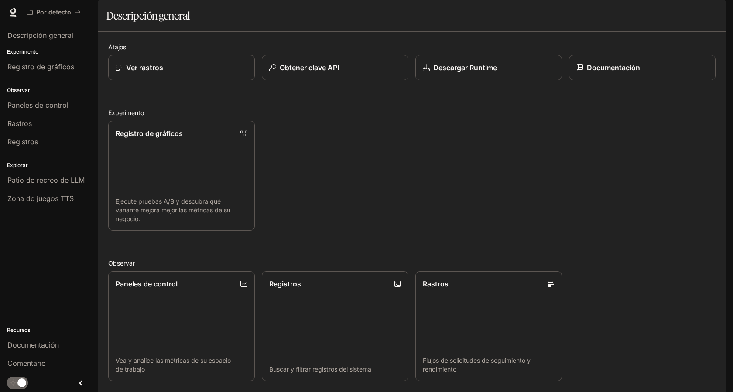 This screenshot has height=392, width=733. What do you see at coordinates (309, 68) in the screenshot?
I see `font: Obtener clave API` at bounding box center [309, 68].